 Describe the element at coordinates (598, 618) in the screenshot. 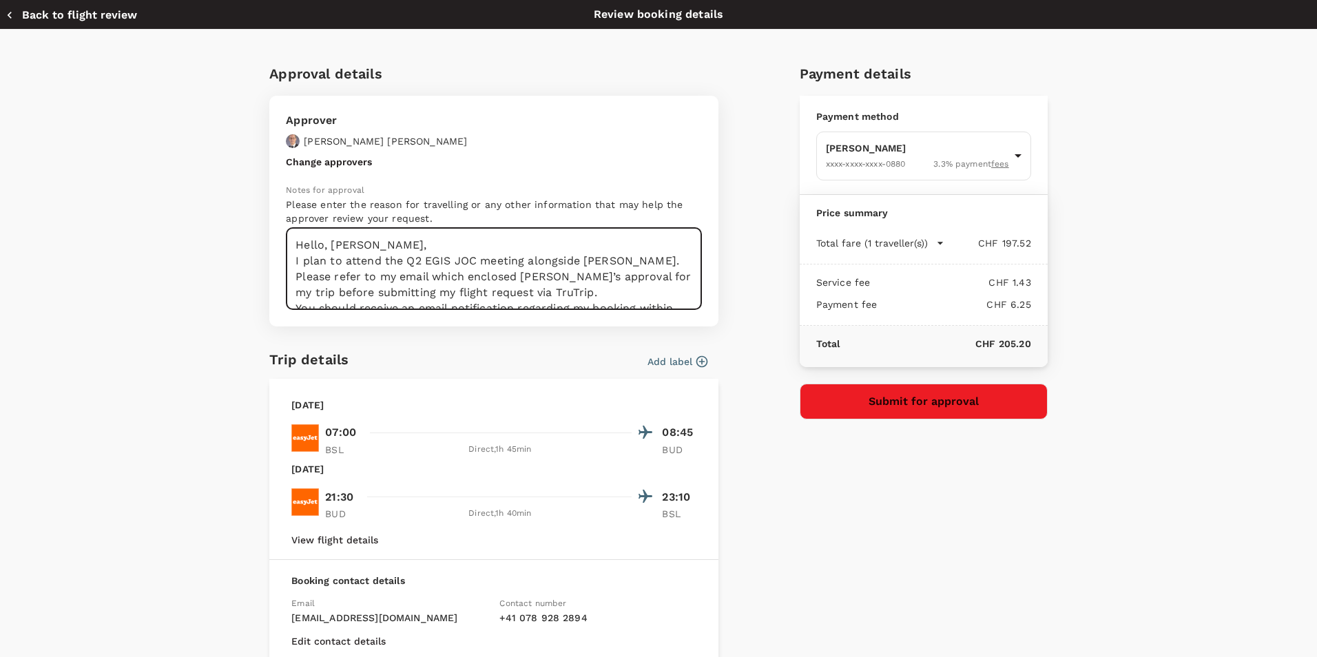

I see `p: + 41 078 928 2894` at that location.